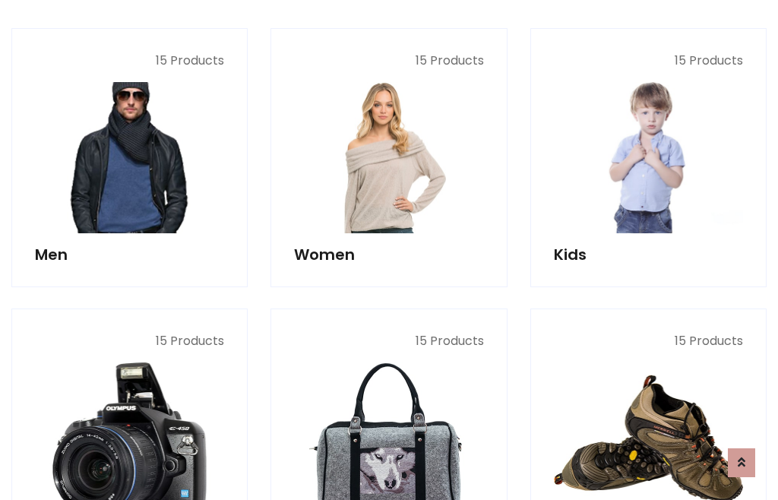 The height and width of the screenshot is (500, 778). Describe the element at coordinates (129, 255) in the screenshot. I see `h5: Men` at that location.